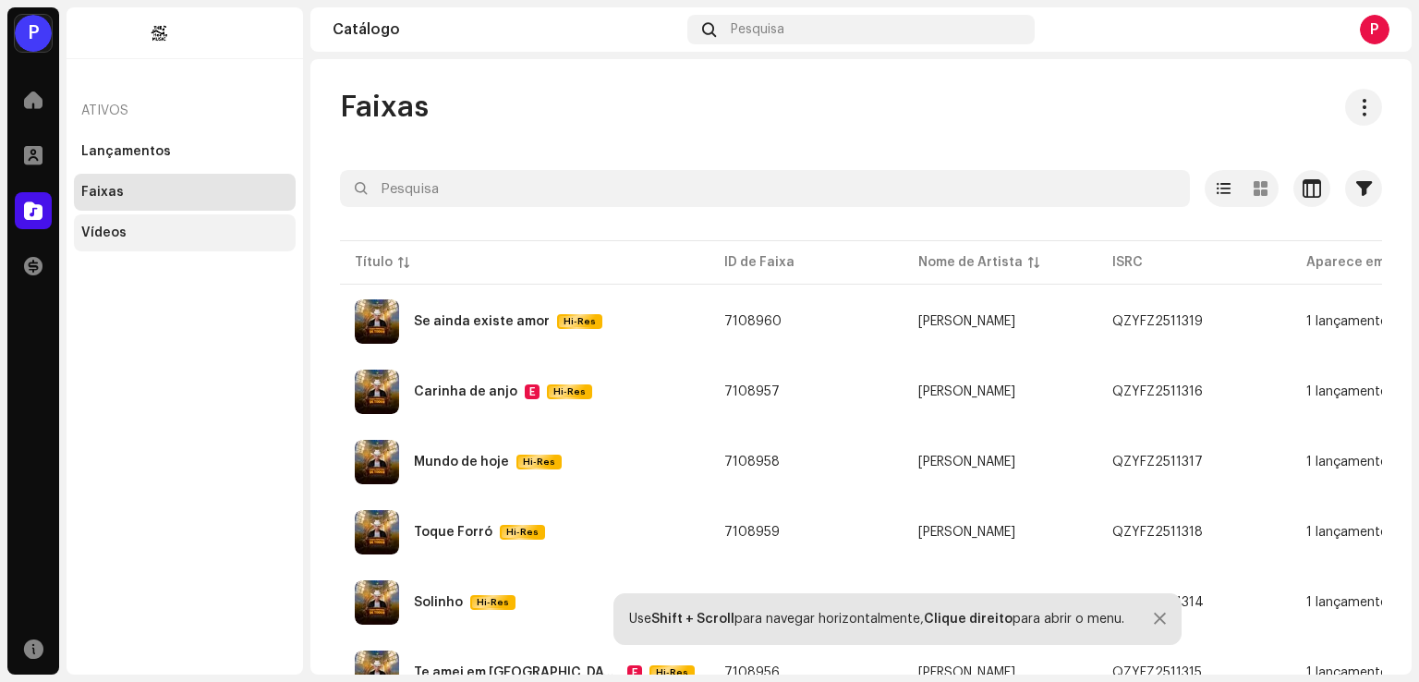  I want to click on input: Pesquisa, so click(765, 188).